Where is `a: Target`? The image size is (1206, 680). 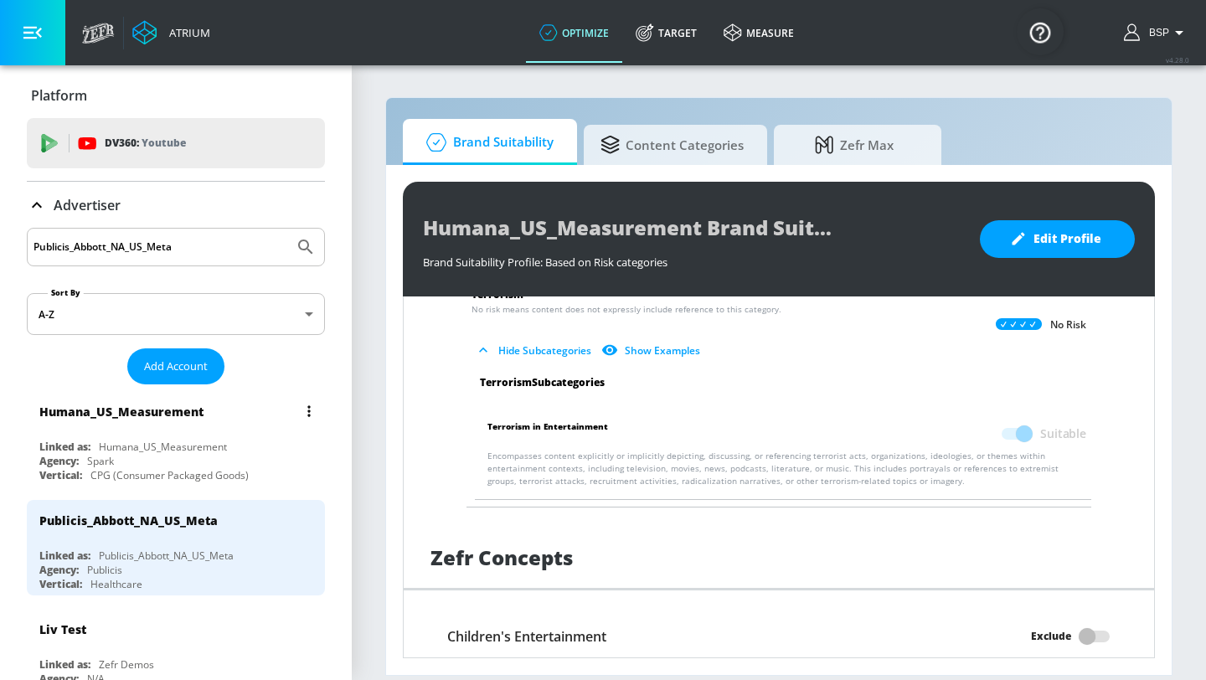 a: Target is located at coordinates (666, 33).